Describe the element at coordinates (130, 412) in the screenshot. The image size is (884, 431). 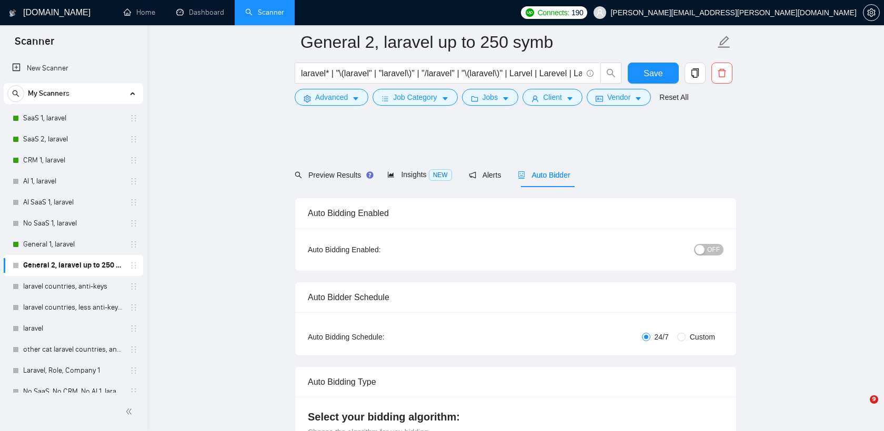
I see `span: double-left` at that location.